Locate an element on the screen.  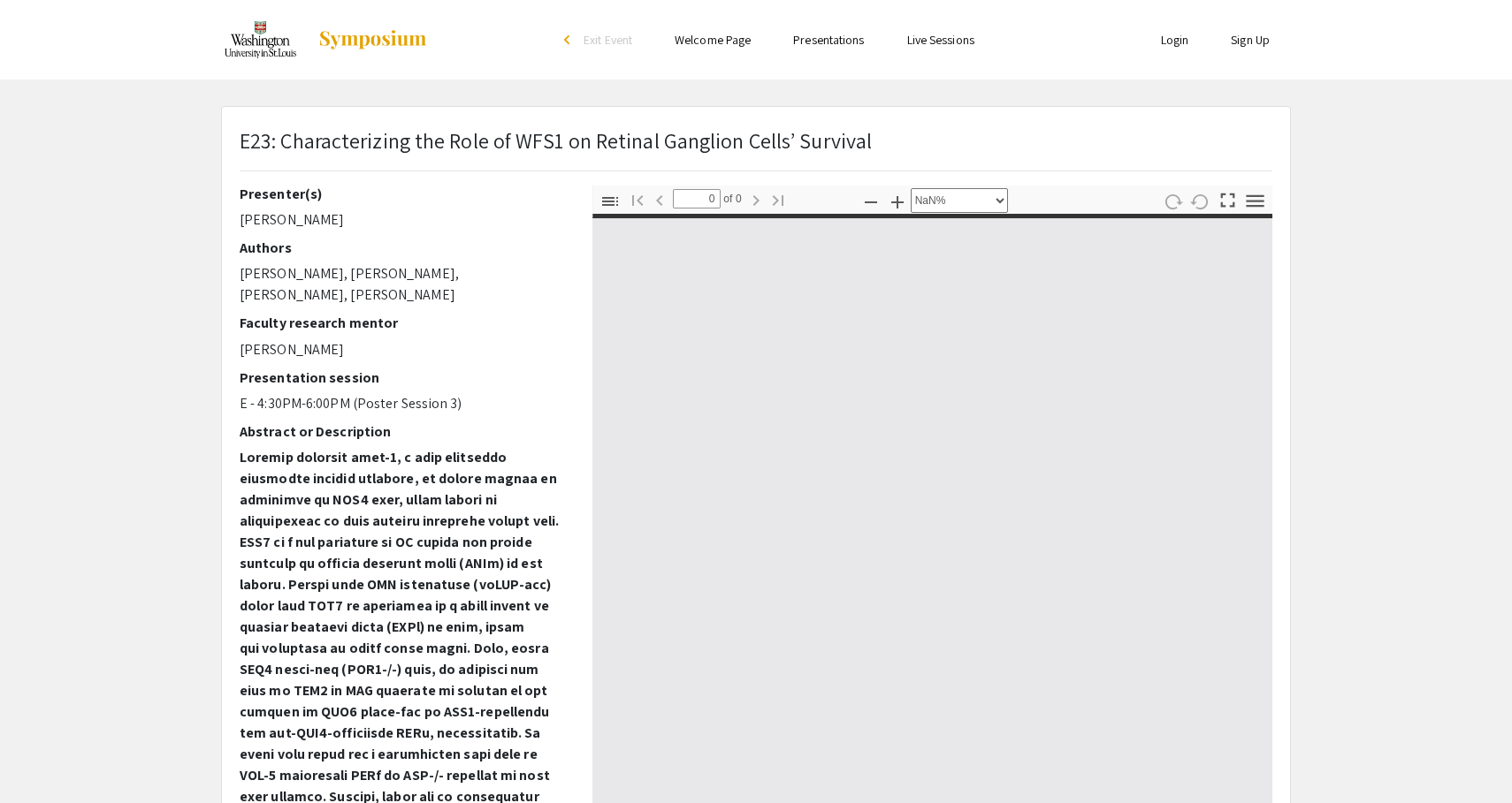
h2: Faculty research mentor is located at coordinates (402, 323).